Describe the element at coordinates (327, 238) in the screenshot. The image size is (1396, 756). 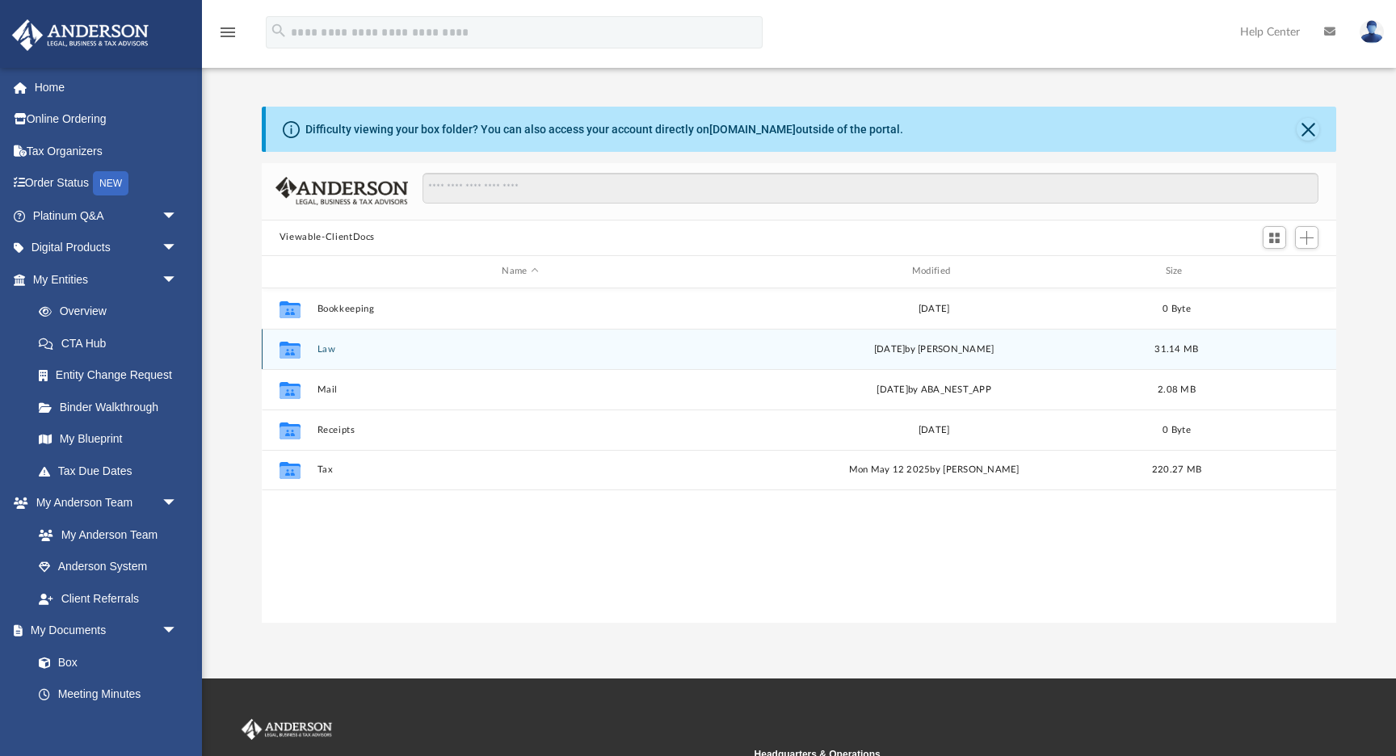
I see `button: Viewable-ClientDocs` at that location.